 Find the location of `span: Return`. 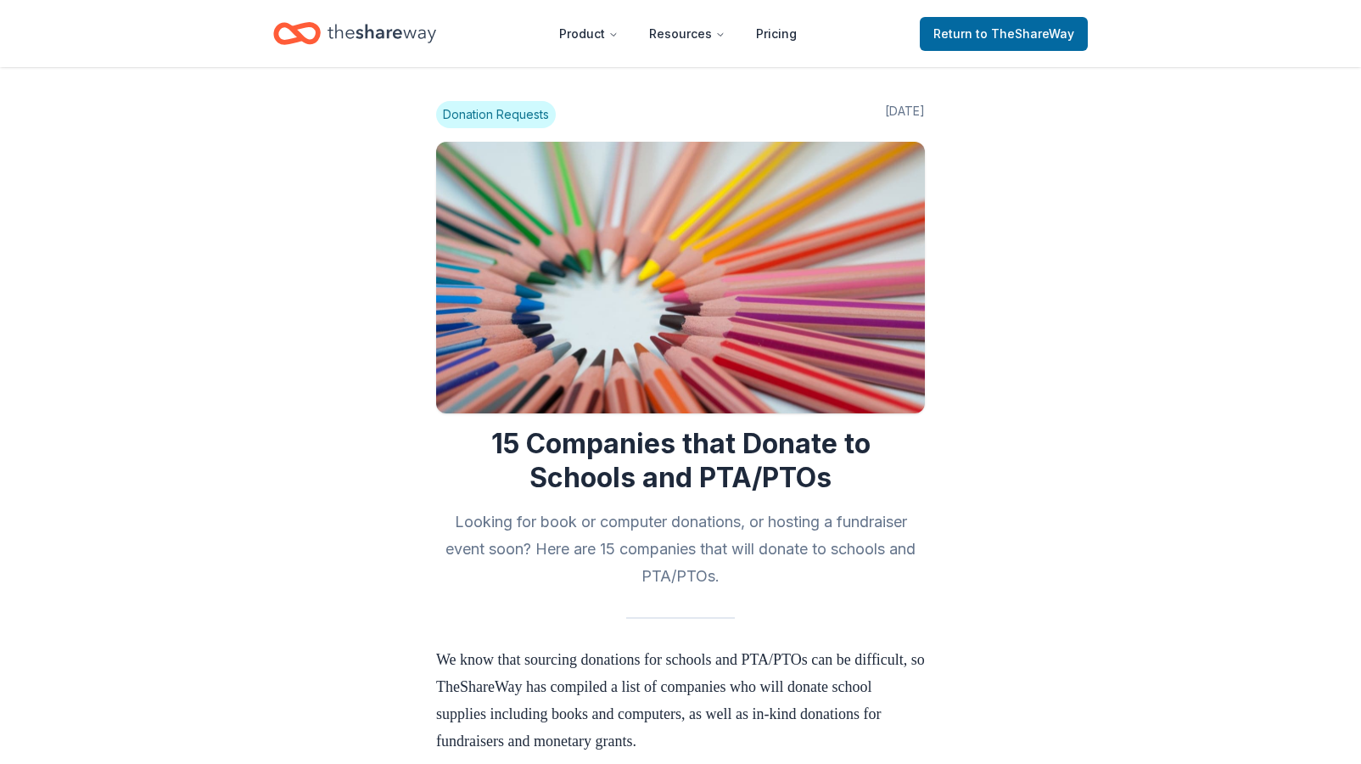

span: Return is located at coordinates (1004, 34).